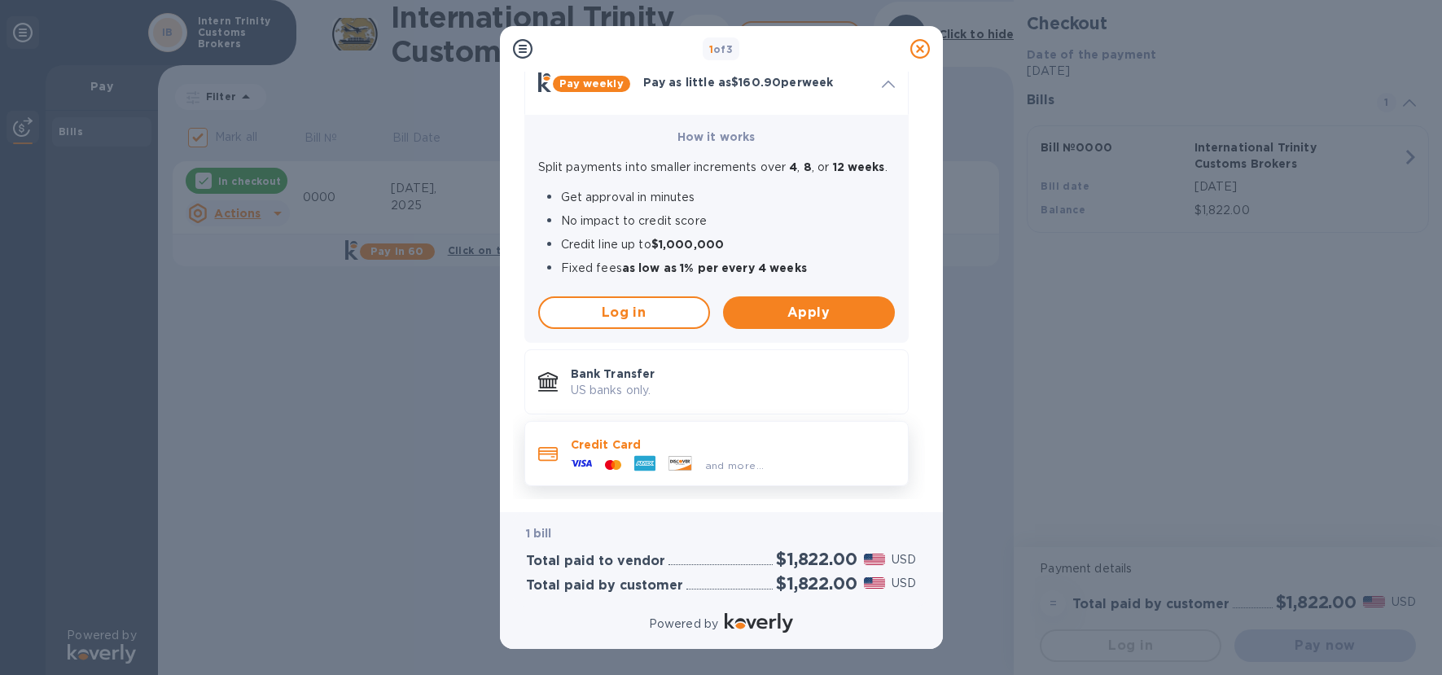  Describe the element at coordinates (728, 221) in the screenshot. I see `p: No impact to credit score` at that location.